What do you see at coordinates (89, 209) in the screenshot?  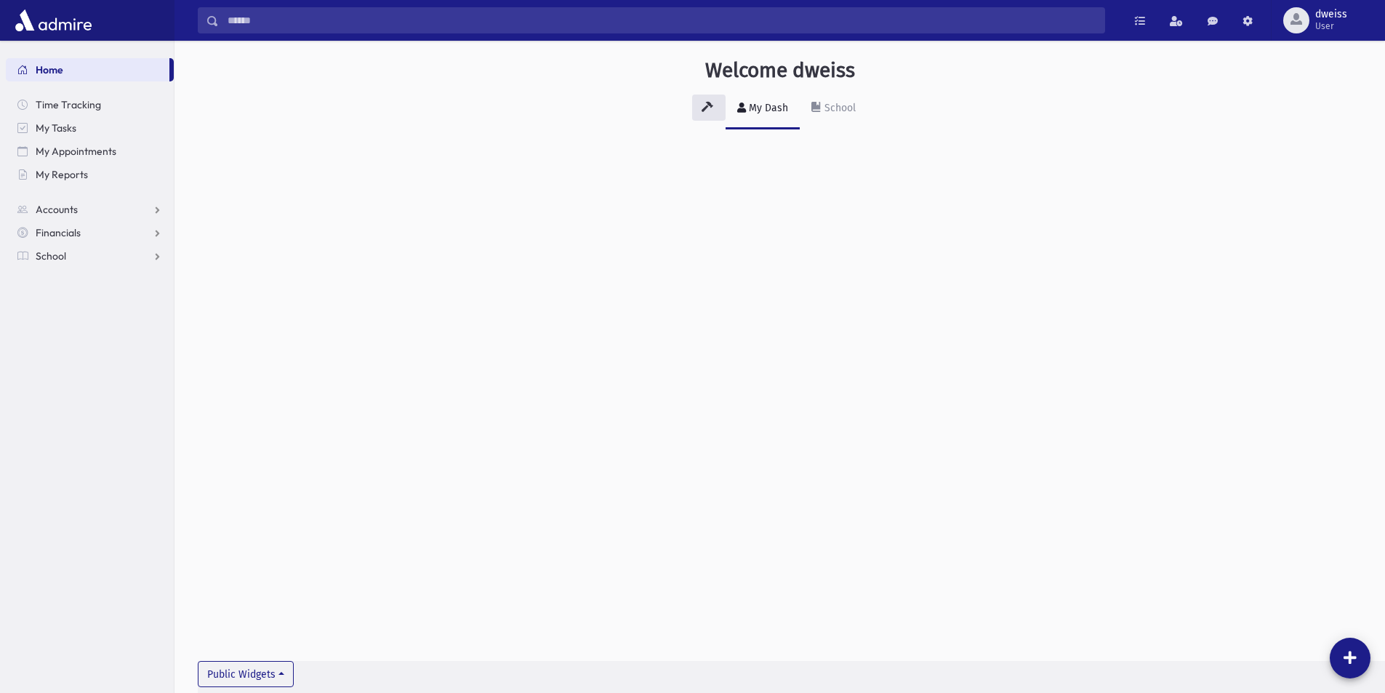 I see `a: Accounts` at bounding box center [89, 209].